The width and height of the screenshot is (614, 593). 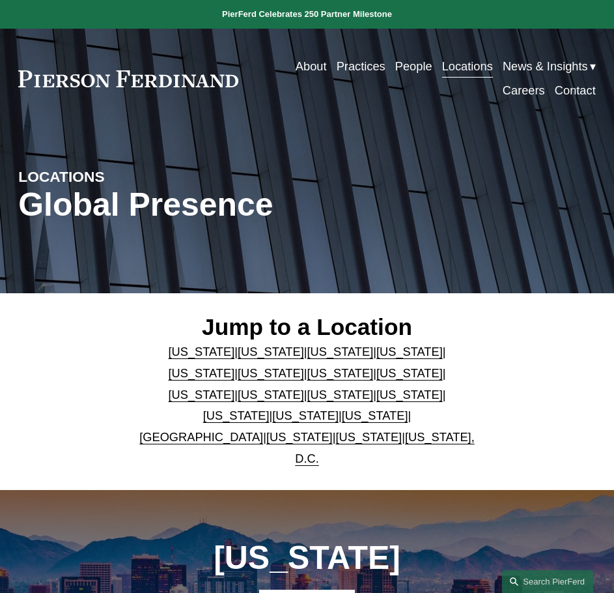 I want to click on a: Contact, so click(x=575, y=91).